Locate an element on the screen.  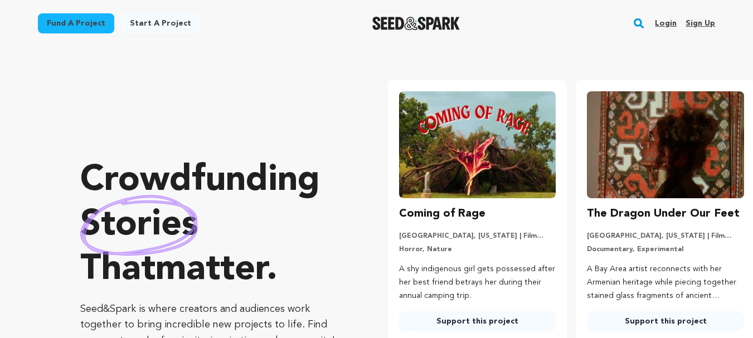
p: A shy indigenous girl gets possessed after her best friend betrays her during their annual campin... is located at coordinates (477, 282).